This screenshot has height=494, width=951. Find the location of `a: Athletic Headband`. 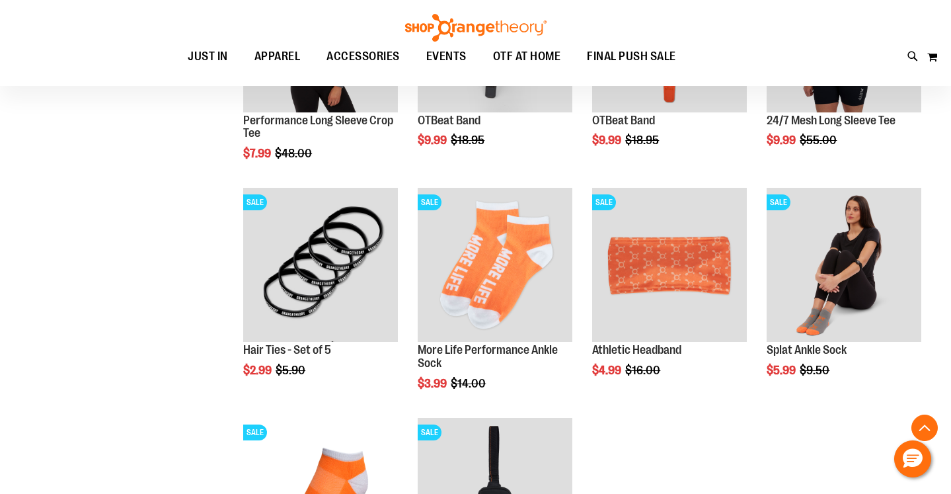

a: Athletic Headband is located at coordinates (636, 349).